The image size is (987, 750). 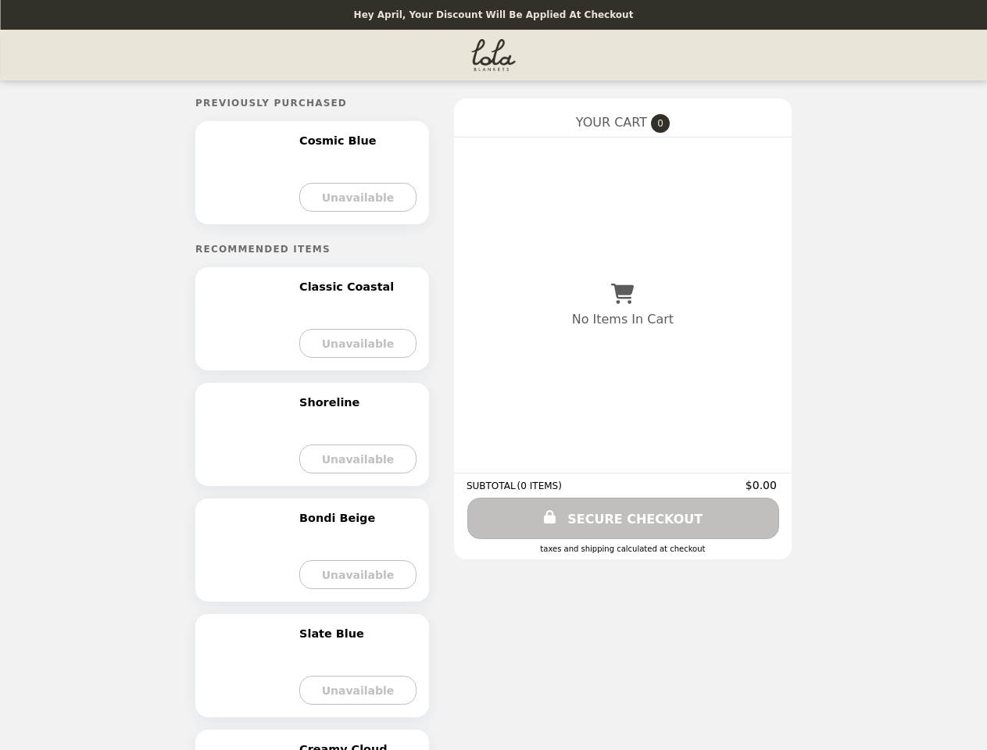 What do you see at coordinates (493, 55) in the screenshot?
I see `img: Brand Logo` at bounding box center [493, 55].